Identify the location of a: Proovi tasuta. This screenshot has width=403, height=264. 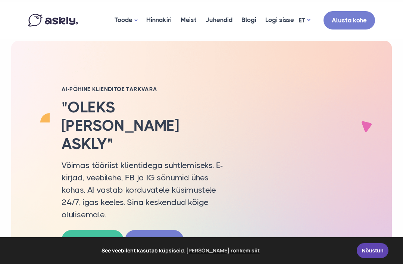
(154, 240).